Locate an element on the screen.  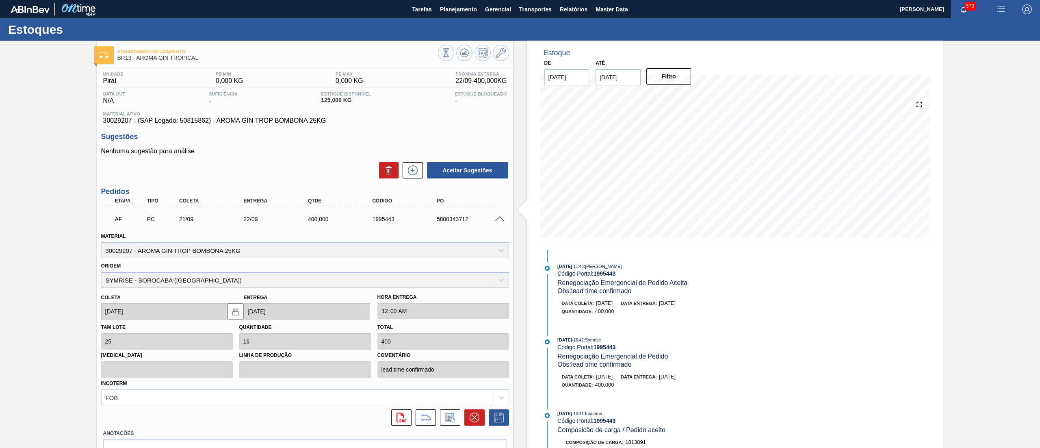
div: PO is located at coordinates (471, 201).